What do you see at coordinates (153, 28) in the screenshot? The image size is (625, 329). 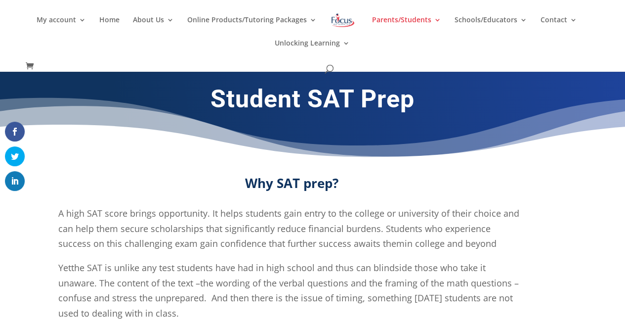 I see `a: About Us` at bounding box center [153, 28].